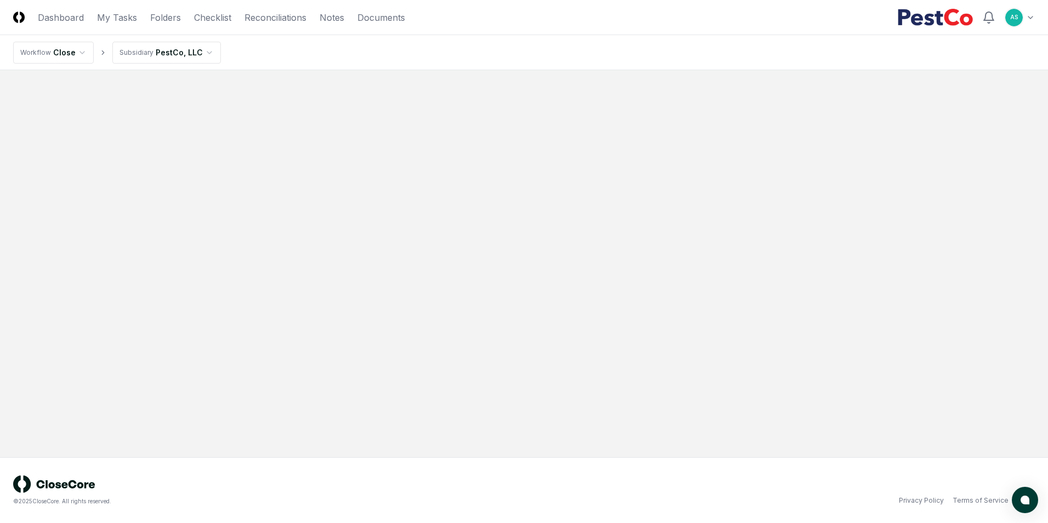 This screenshot has height=523, width=1048. I want to click on a: Privacy Policy, so click(921, 500).